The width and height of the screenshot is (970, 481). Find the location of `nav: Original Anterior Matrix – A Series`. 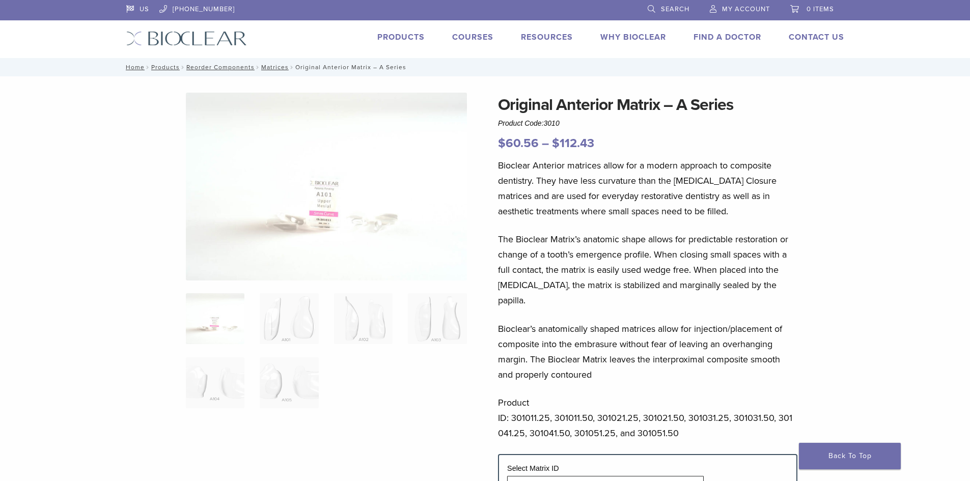

nav: Original Anterior Matrix – A Series is located at coordinates (485, 67).